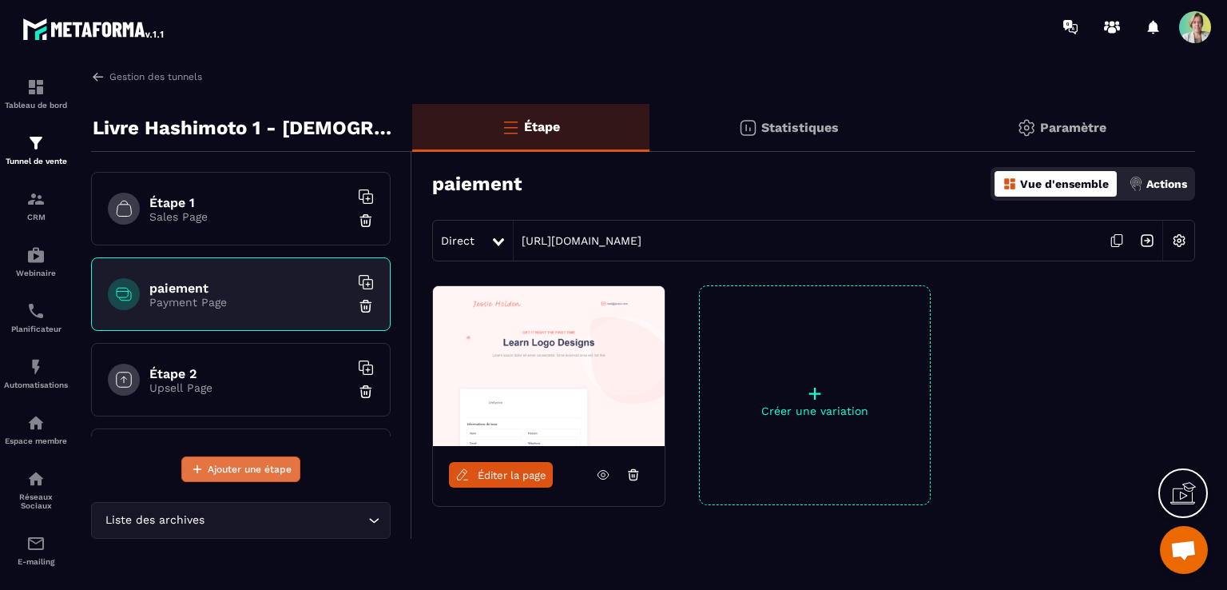  I want to click on p: Sales Page, so click(249, 216).